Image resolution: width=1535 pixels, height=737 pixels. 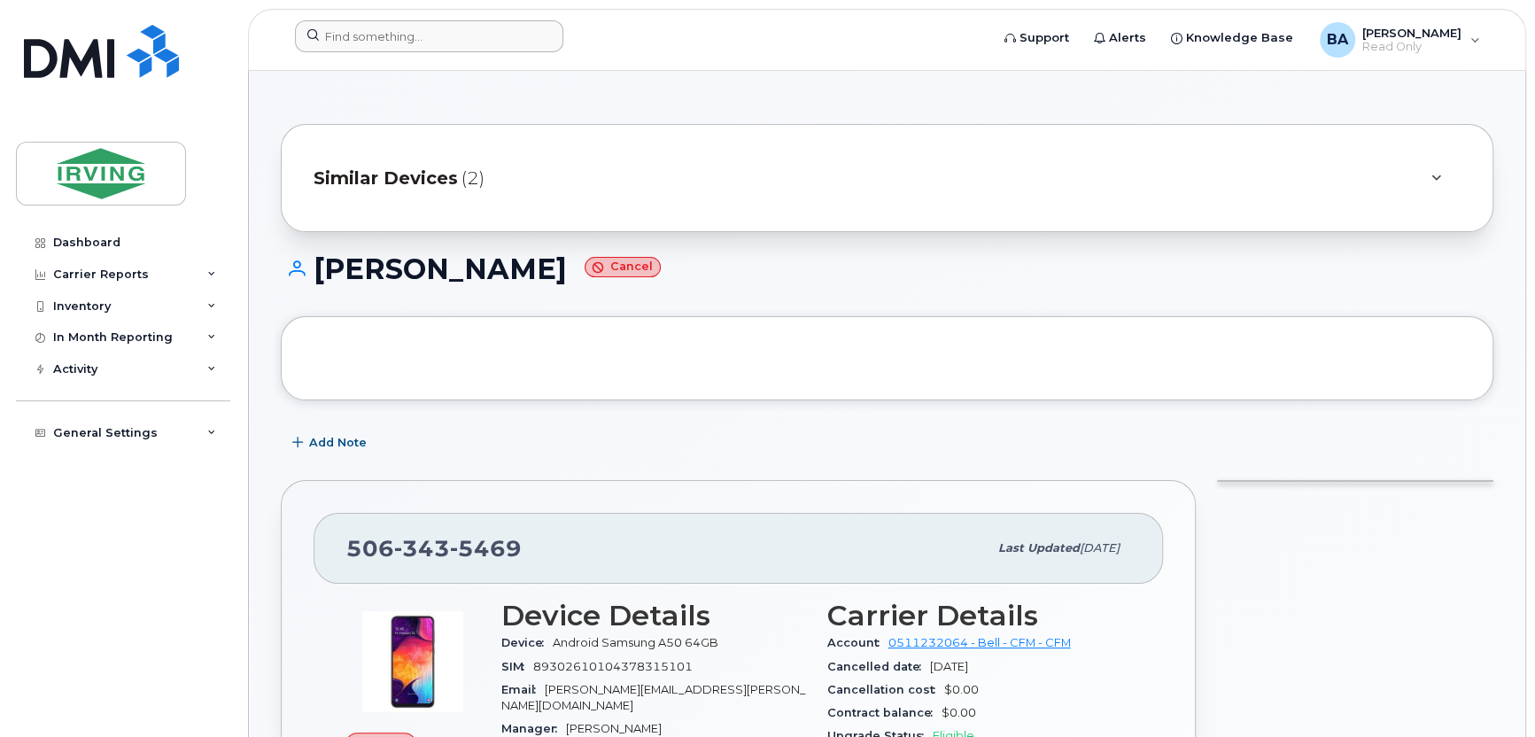 I want to click on h3: Device Details, so click(x=654, y=616).